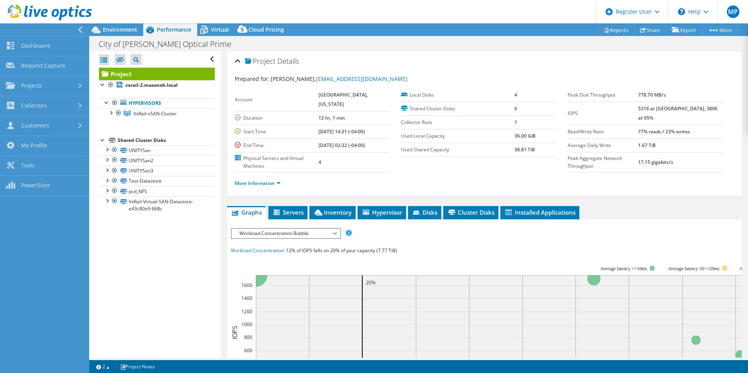 The image size is (748, 373). What do you see at coordinates (664, 131) in the screenshot?
I see `b: 77% reads / 23% writes` at bounding box center [664, 131].